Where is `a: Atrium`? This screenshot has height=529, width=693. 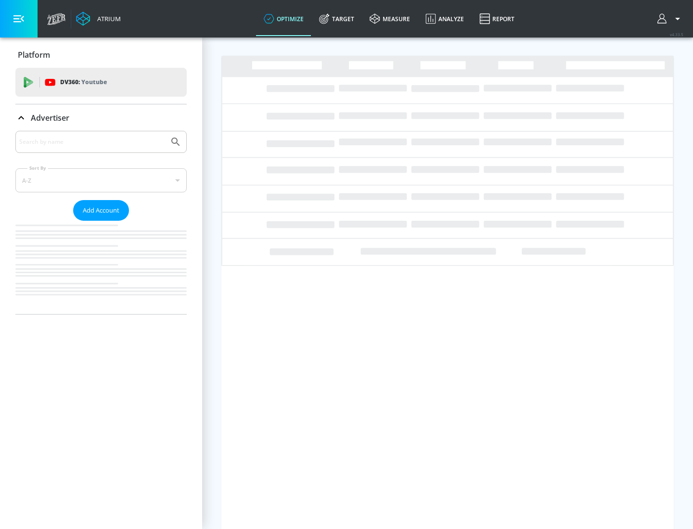
a: Atrium is located at coordinates (98, 19).